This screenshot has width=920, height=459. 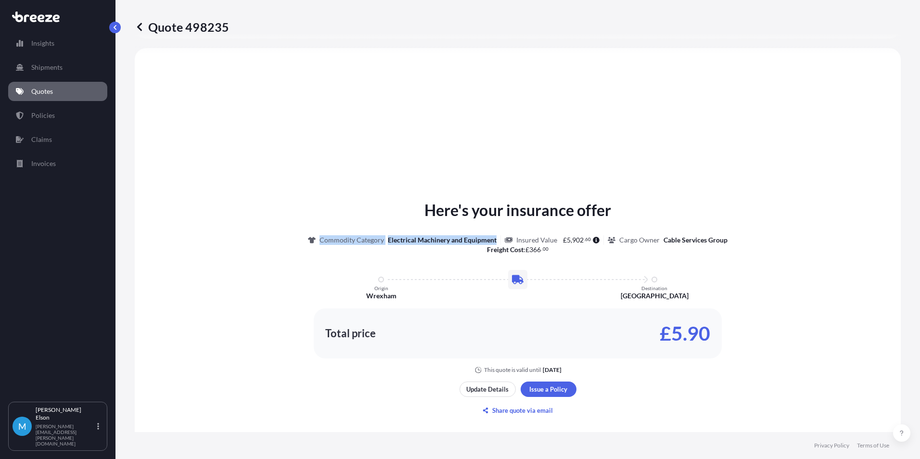 I want to click on p: Policies, so click(x=43, y=115).